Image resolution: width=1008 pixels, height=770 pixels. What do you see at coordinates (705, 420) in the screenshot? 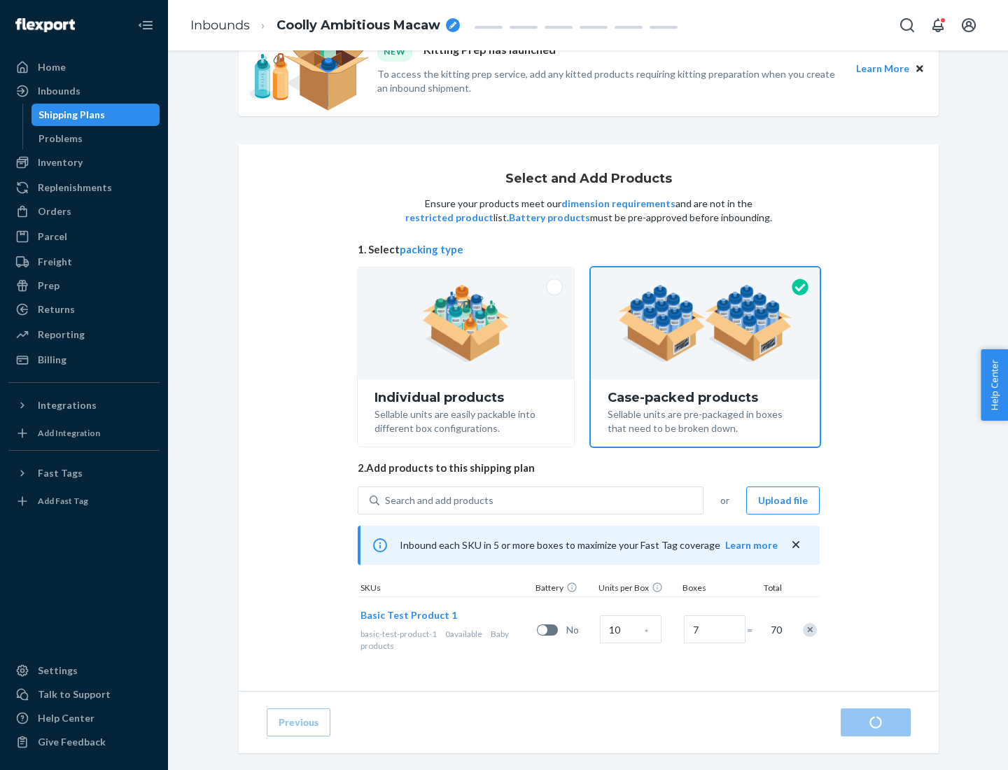
I see `div: Sellable units are pre-packaged in boxes that need to be broken down.` at bounding box center [705, 420].